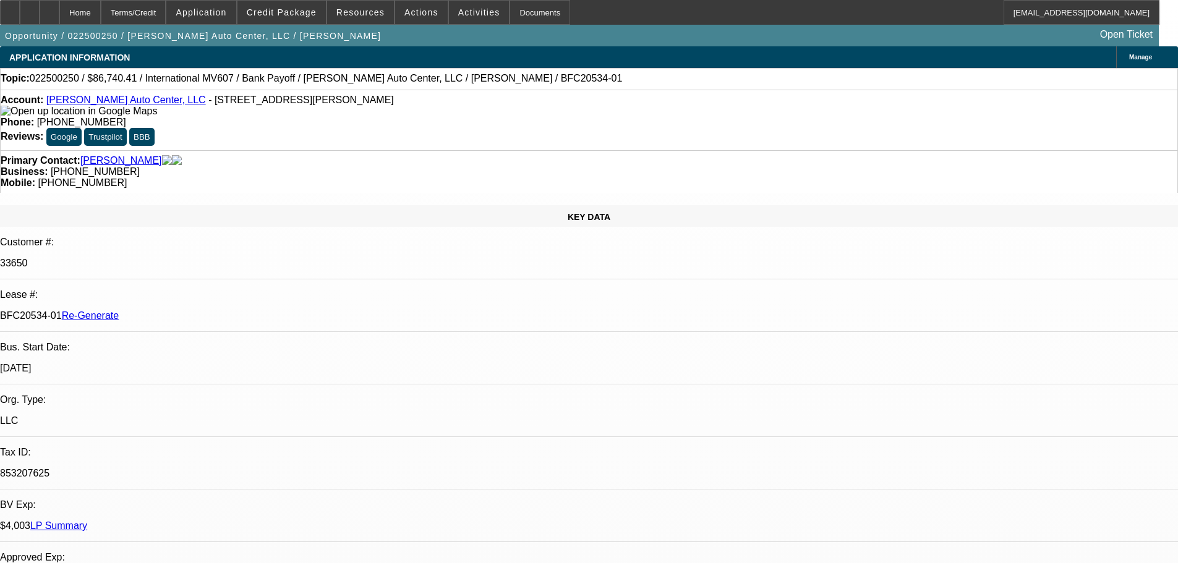 The image size is (1178, 563). I want to click on button: Actions, so click(421, 12).